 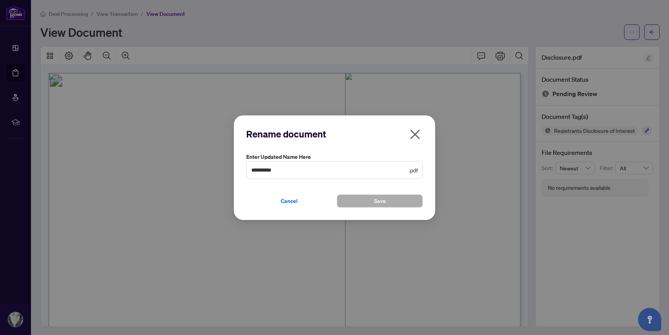 I want to click on button: Cancel, so click(x=289, y=201).